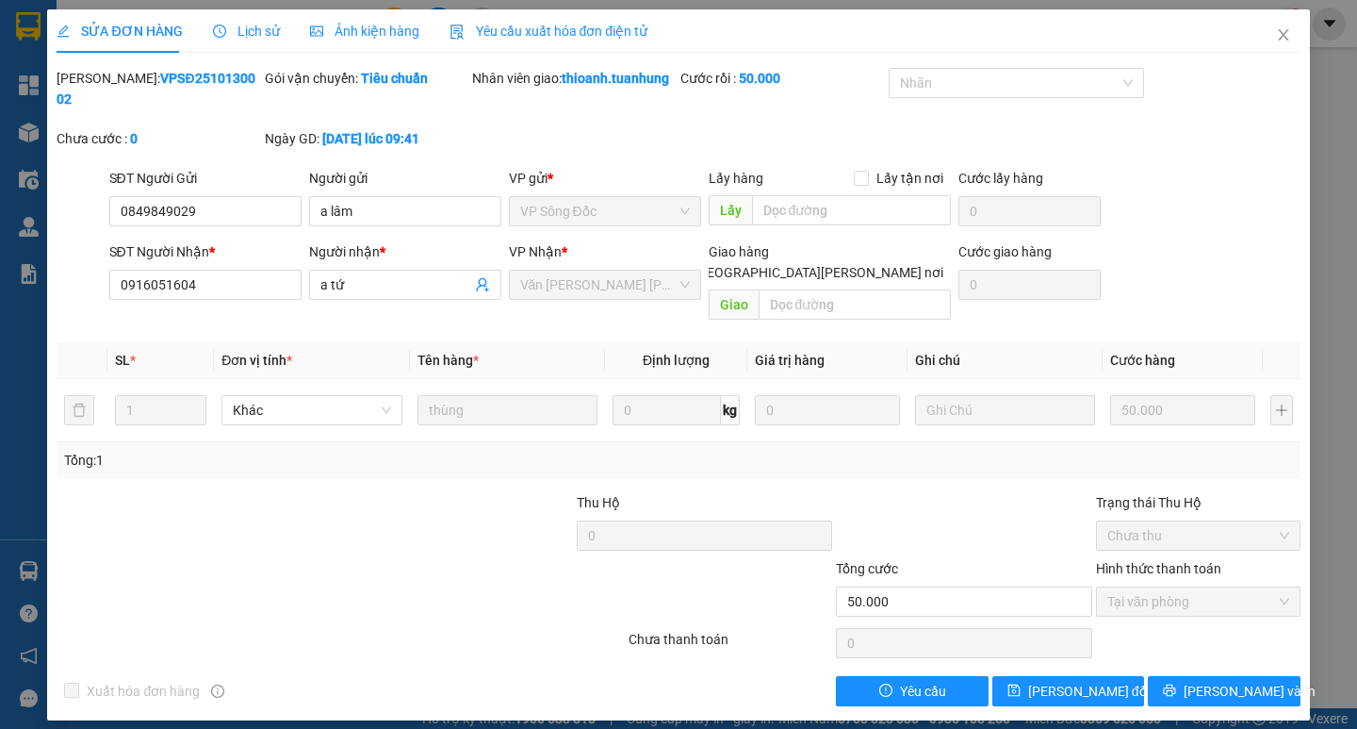 The image size is (1357, 729). I want to click on div: Chưa cước :, so click(158, 139).